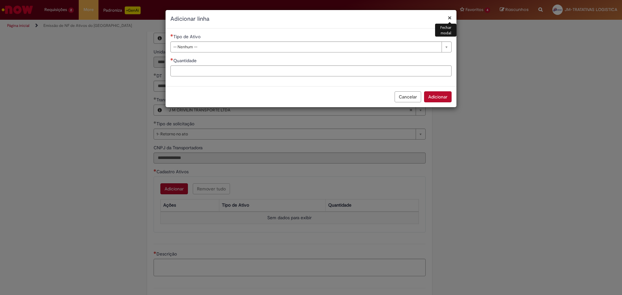  I want to click on span: Tipo de Ativo, so click(188, 37).